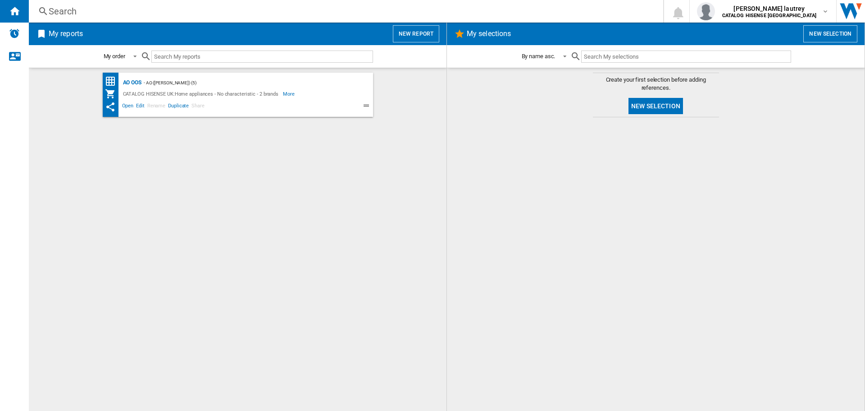 This screenshot has width=865, height=411. I want to click on h2: My reports, so click(66, 34).